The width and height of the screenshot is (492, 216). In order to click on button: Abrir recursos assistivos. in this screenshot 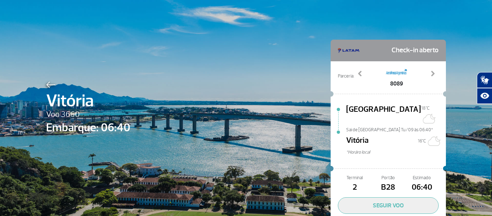, I will do `click(484, 96)`.